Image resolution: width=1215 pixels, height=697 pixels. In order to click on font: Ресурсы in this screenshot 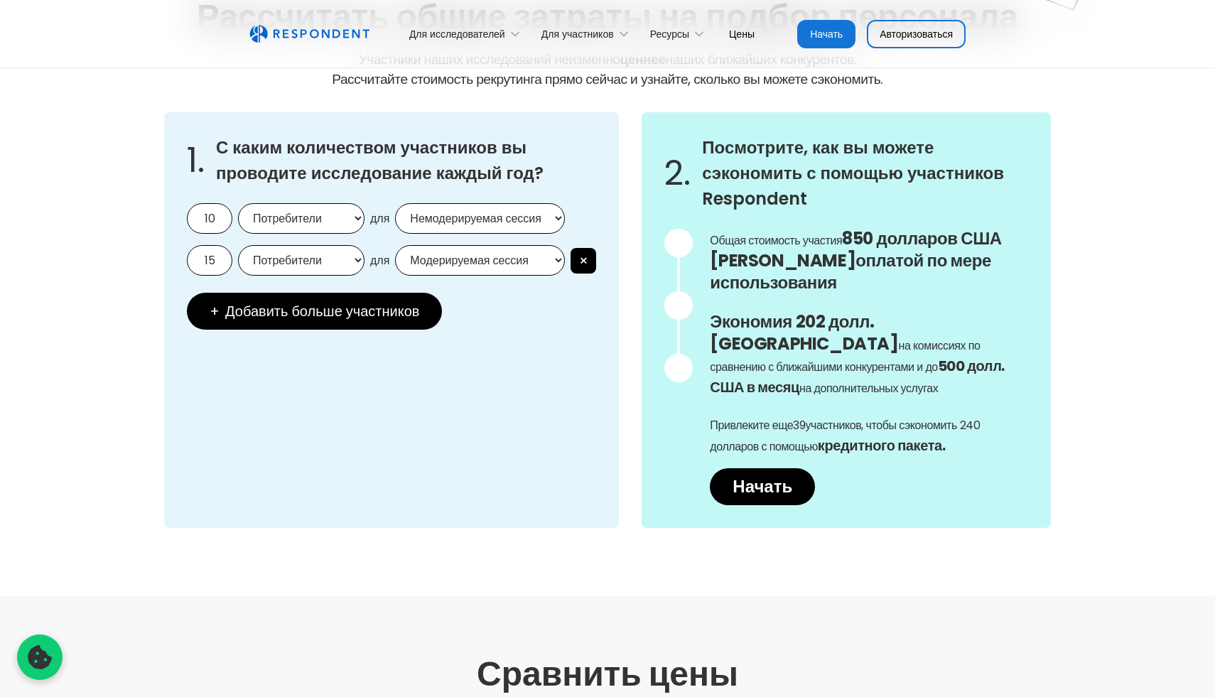, I will do `click(669, 34)`.